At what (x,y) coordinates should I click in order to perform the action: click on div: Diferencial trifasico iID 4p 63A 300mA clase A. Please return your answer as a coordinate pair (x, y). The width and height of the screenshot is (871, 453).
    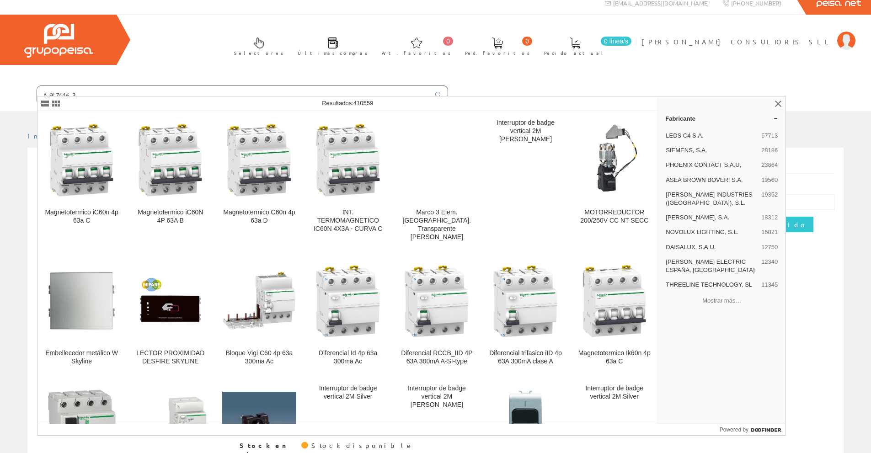
    Looking at the image, I should click on (525, 358).